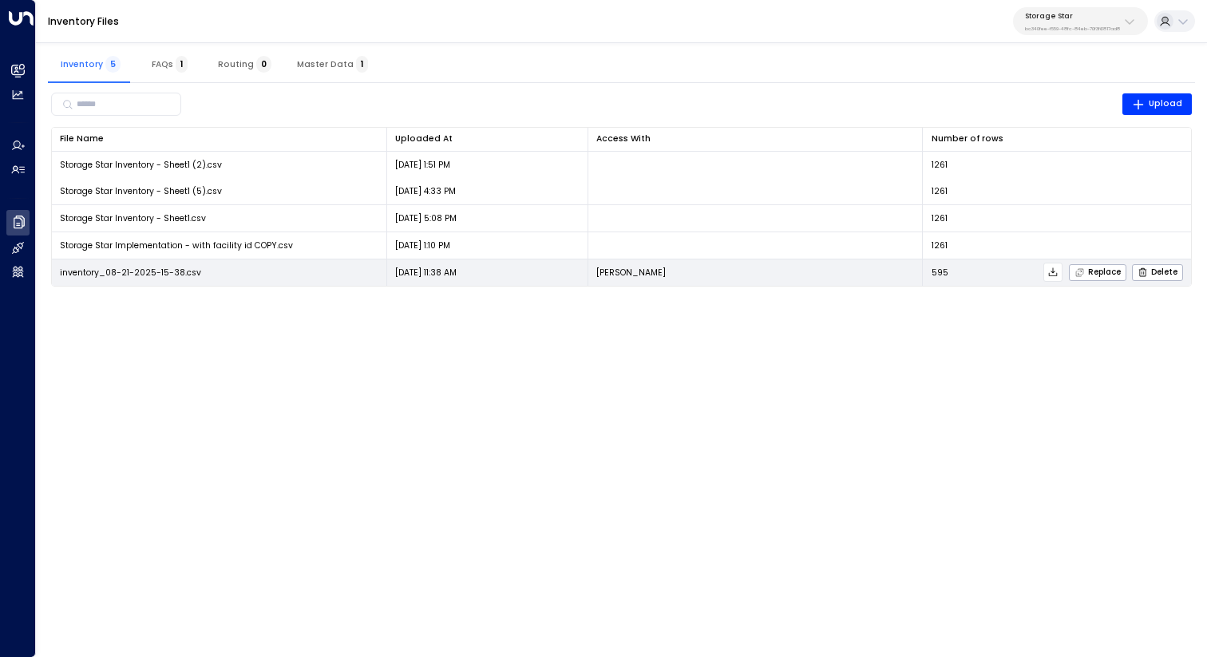 This screenshot has width=1207, height=657. What do you see at coordinates (263, 64) in the screenshot?
I see `span: 0` at bounding box center [263, 64].